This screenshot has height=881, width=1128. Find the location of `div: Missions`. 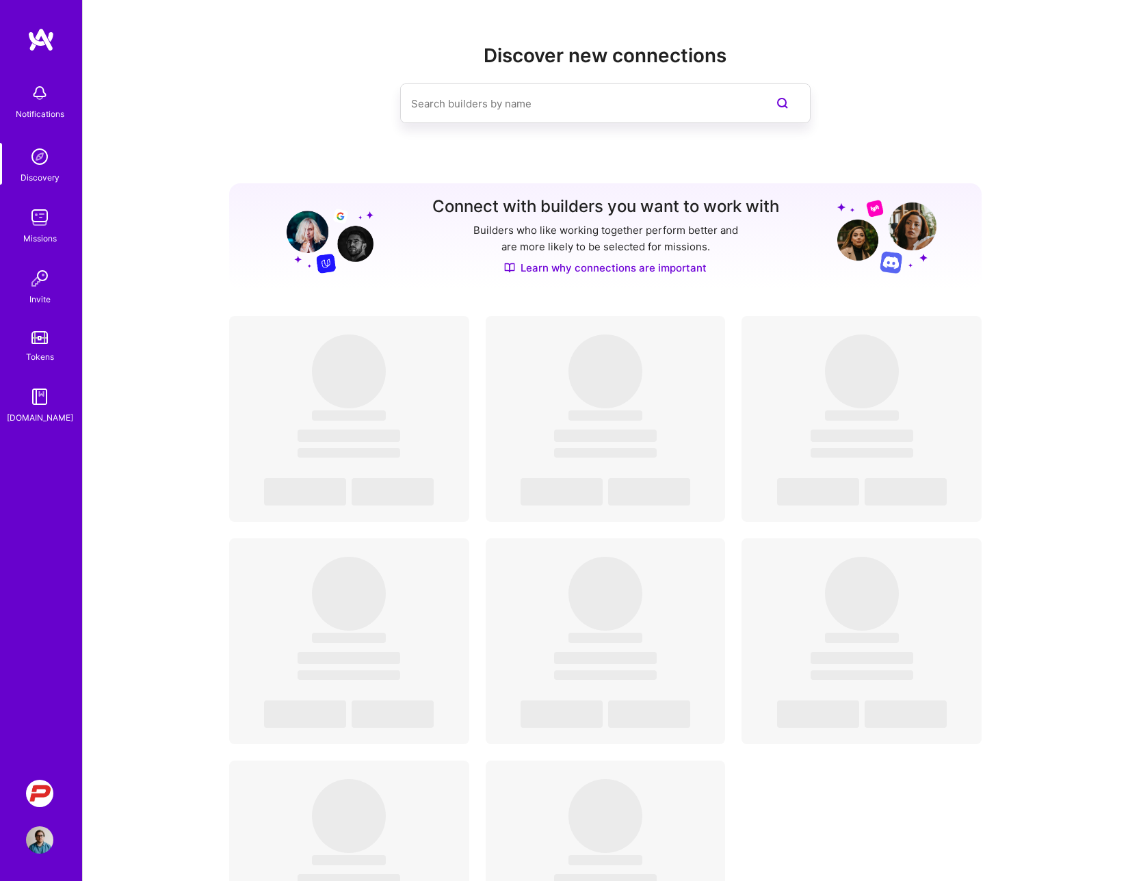

div: Missions is located at coordinates (40, 238).